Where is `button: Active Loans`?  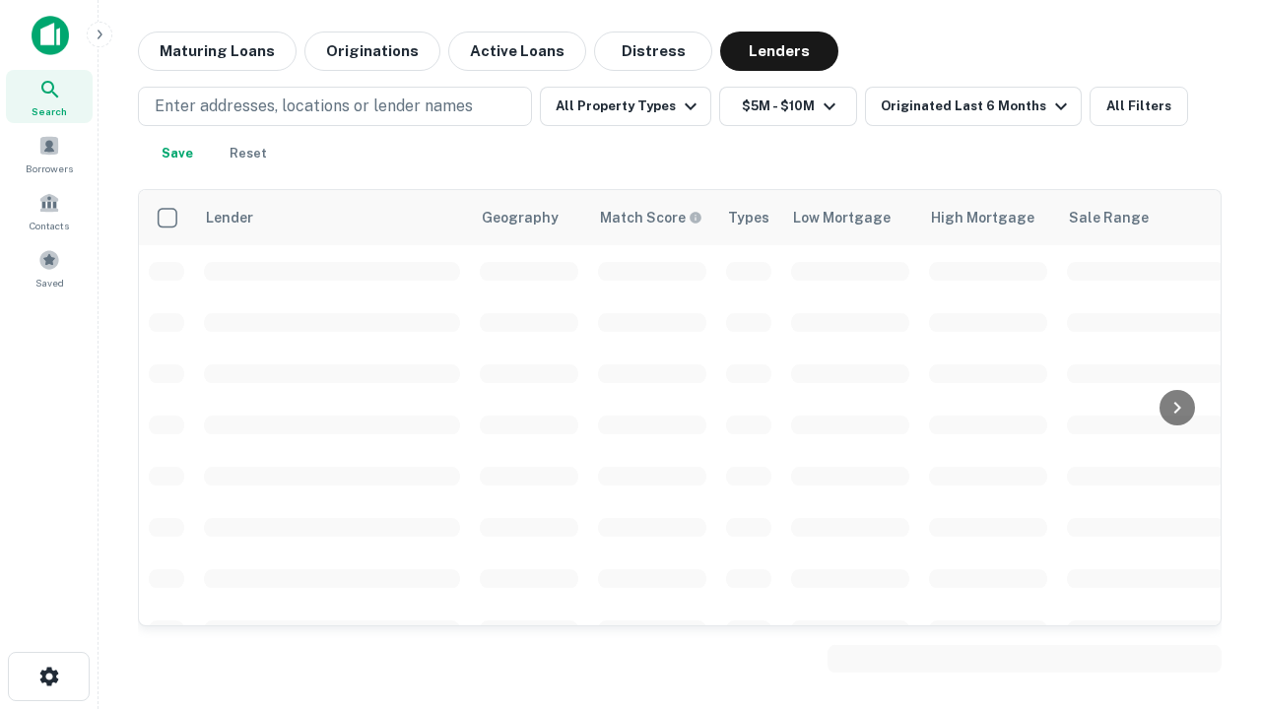 button: Active Loans is located at coordinates (517, 51).